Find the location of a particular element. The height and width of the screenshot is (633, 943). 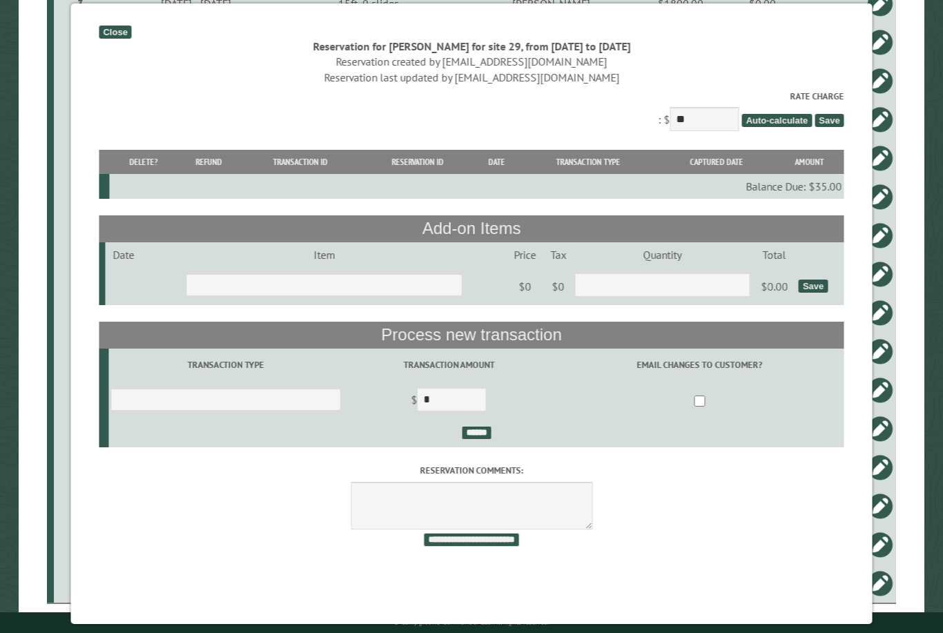

td: Balance Due: $35.00 is located at coordinates (477, 186).